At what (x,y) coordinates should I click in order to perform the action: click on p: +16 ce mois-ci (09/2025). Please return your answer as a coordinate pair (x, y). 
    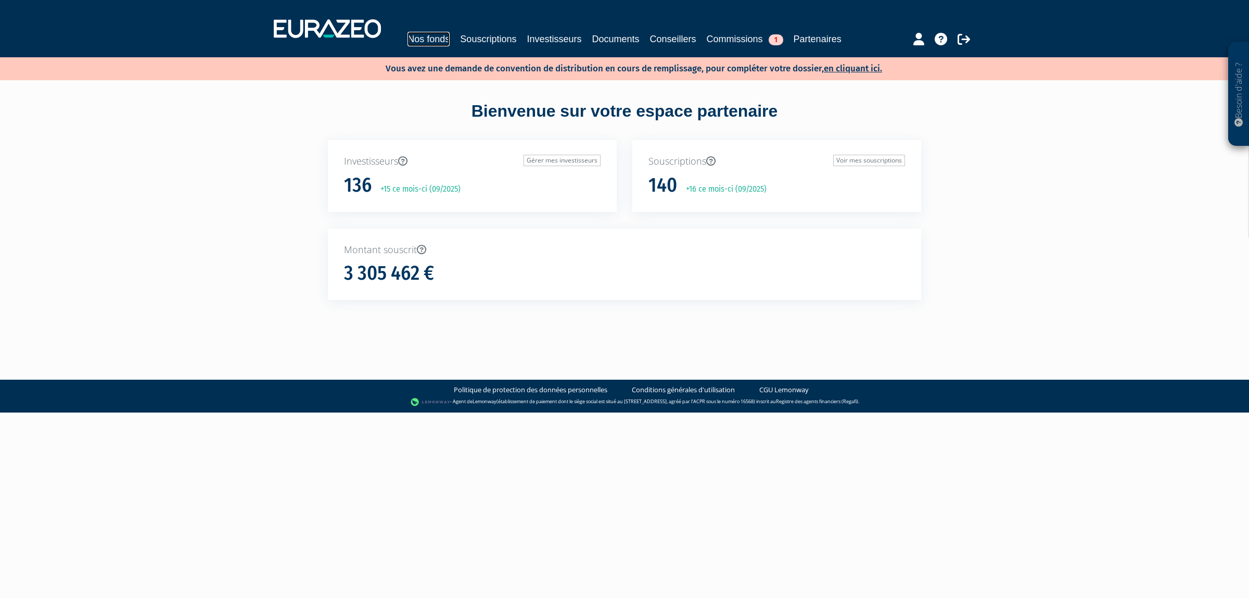
    Looking at the image, I should click on (722, 189).